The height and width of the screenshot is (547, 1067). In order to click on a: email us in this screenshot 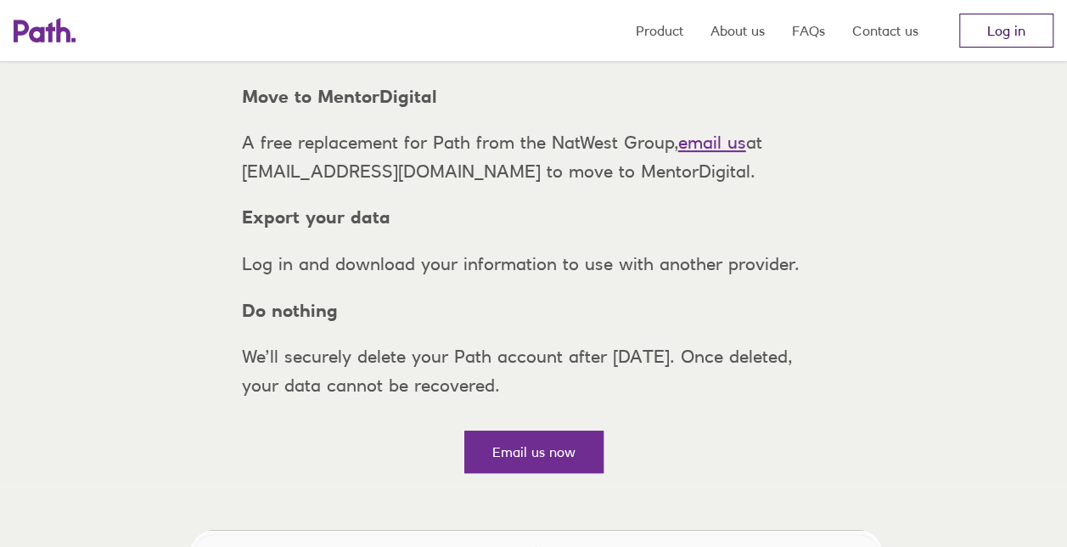, I will do `click(712, 142)`.